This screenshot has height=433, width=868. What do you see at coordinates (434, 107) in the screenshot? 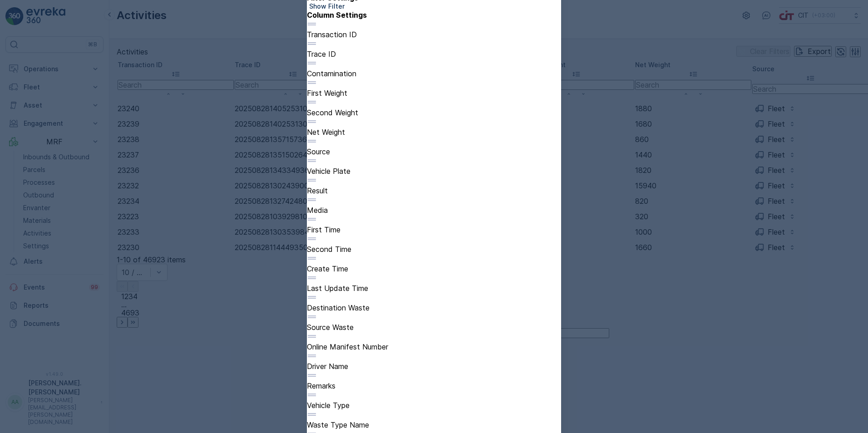
I see `div: Second Weight` at bounding box center [434, 107].